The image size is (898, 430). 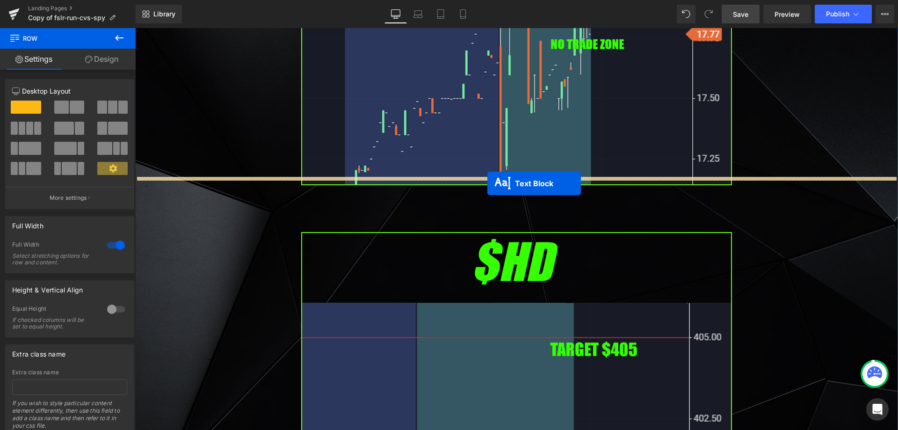 What do you see at coordinates (101, 59) in the screenshot?
I see `a: Design` at bounding box center [101, 59].